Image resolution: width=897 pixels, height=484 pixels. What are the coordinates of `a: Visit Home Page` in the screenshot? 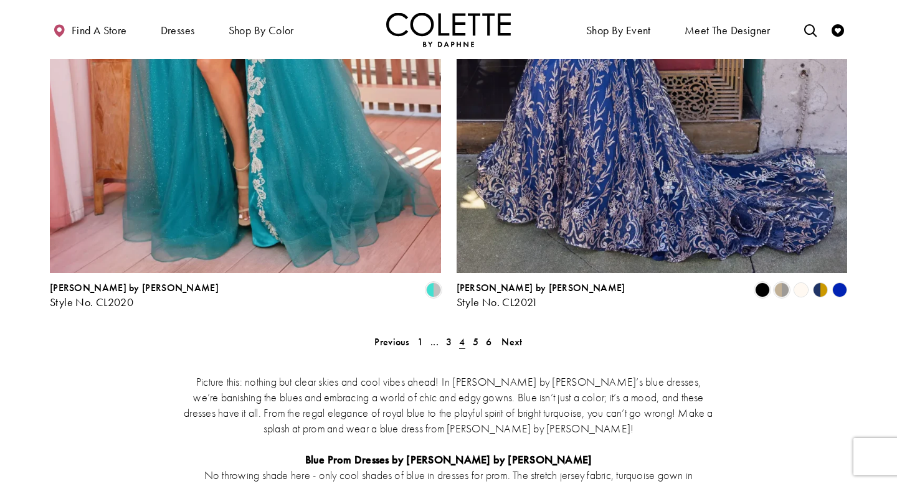 It's located at (448, 29).